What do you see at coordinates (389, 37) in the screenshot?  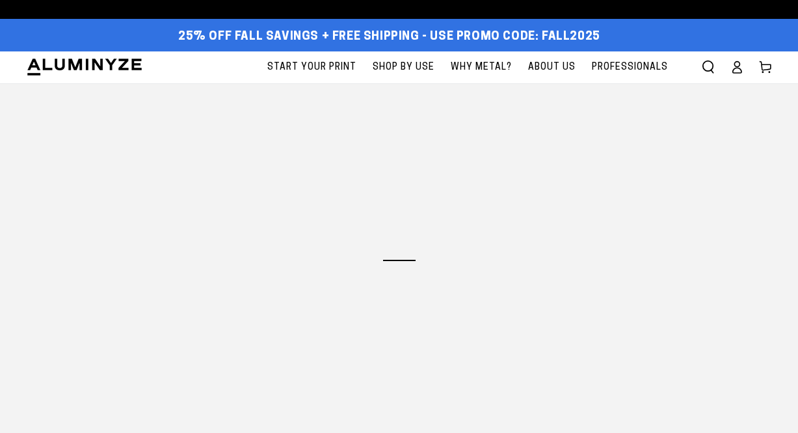 I see `span: 25% off FALL Savings + Free Shipping - Use Promo Code: FALL2025` at bounding box center [389, 37].